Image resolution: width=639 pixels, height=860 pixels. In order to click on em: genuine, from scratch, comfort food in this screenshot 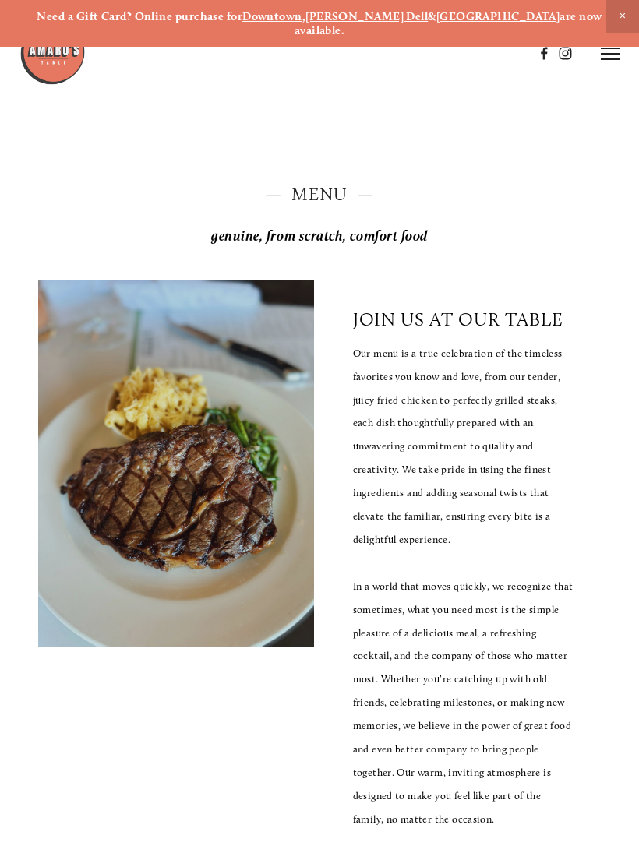, I will do `click(319, 236)`.